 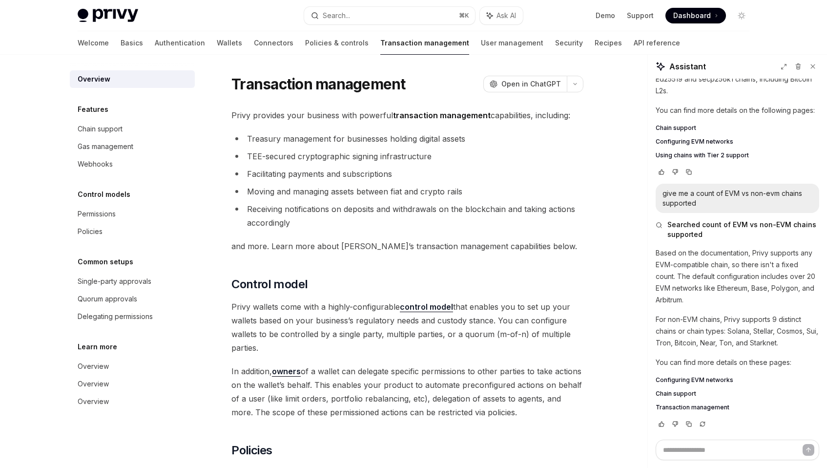 I want to click on span: Policies, so click(x=251, y=450).